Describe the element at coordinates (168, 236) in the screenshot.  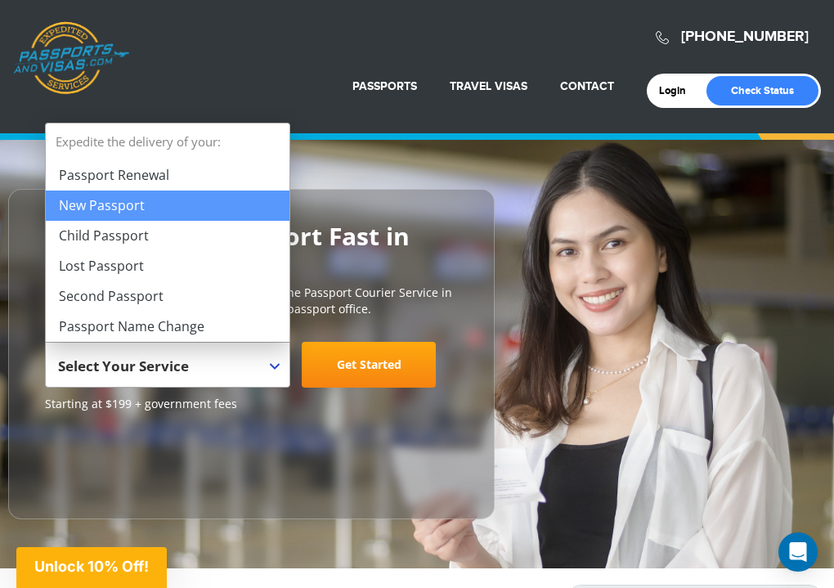
I see `li: Child Passport` at that location.